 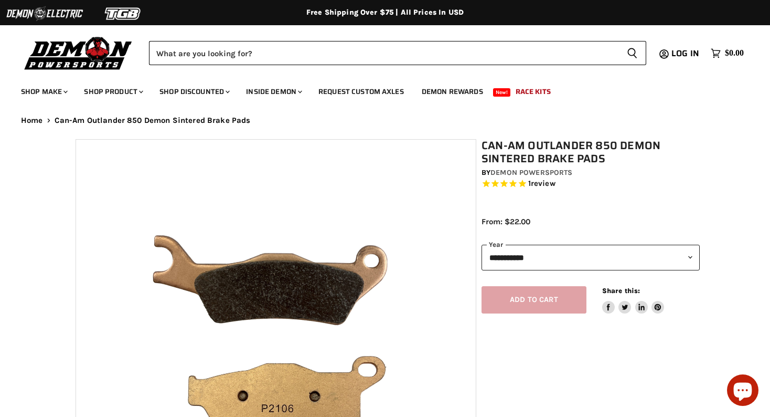 I want to click on inbox-online-store-chat: Shopify online store chat, so click(x=743, y=391).